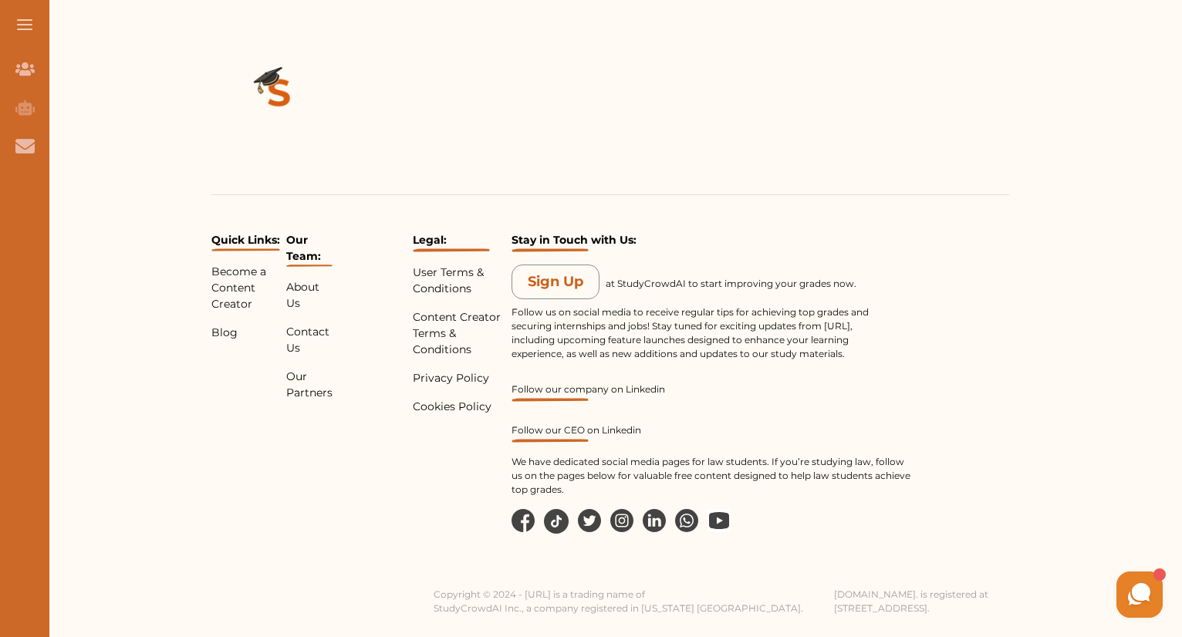  Describe the element at coordinates (459, 333) in the screenshot. I see `p: Content Creator Terms & Conditions` at that location.